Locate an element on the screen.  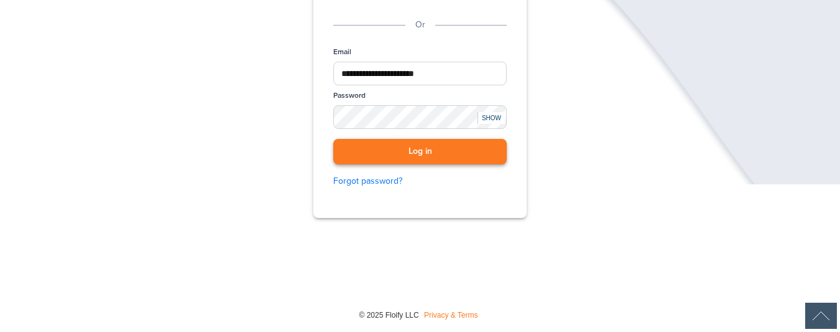
a: Privacy & Terms is located at coordinates (451, 315).